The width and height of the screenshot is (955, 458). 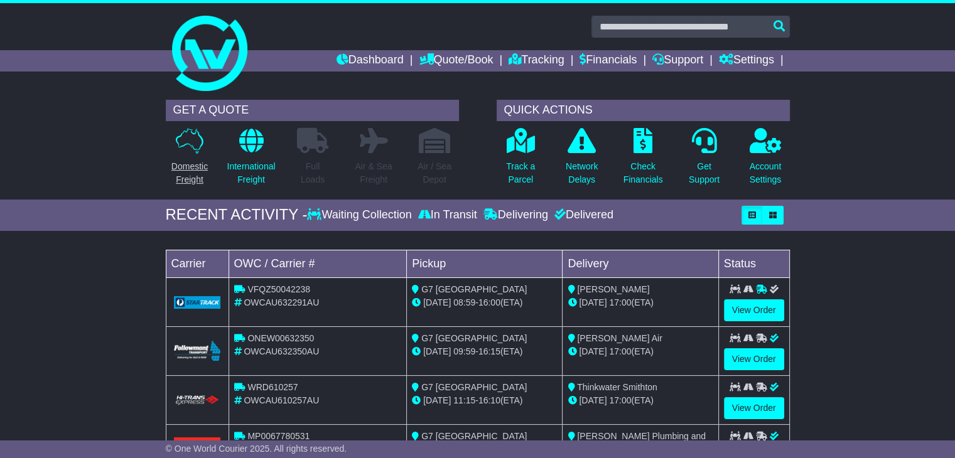 What do you see at coordinates (448, 215) in the screenshot?
I see `div: In Transit` at bounding box center [448, 215].